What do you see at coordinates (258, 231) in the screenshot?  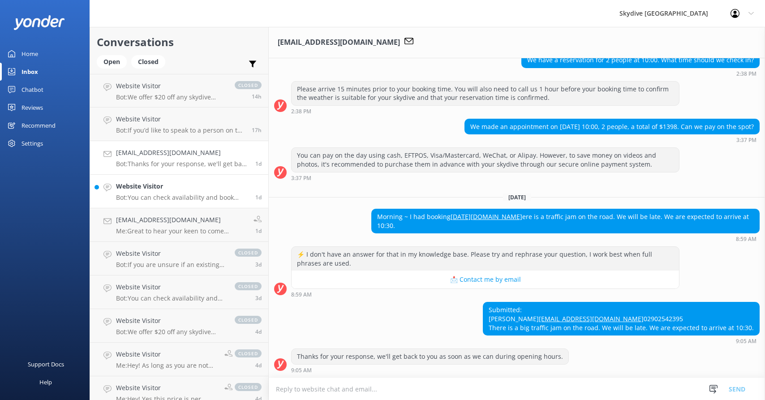 I see `span: Aug 20 2025 01:15pm (UTC +12:00) Pacific/Auckland` at bounding box center [258, 231].